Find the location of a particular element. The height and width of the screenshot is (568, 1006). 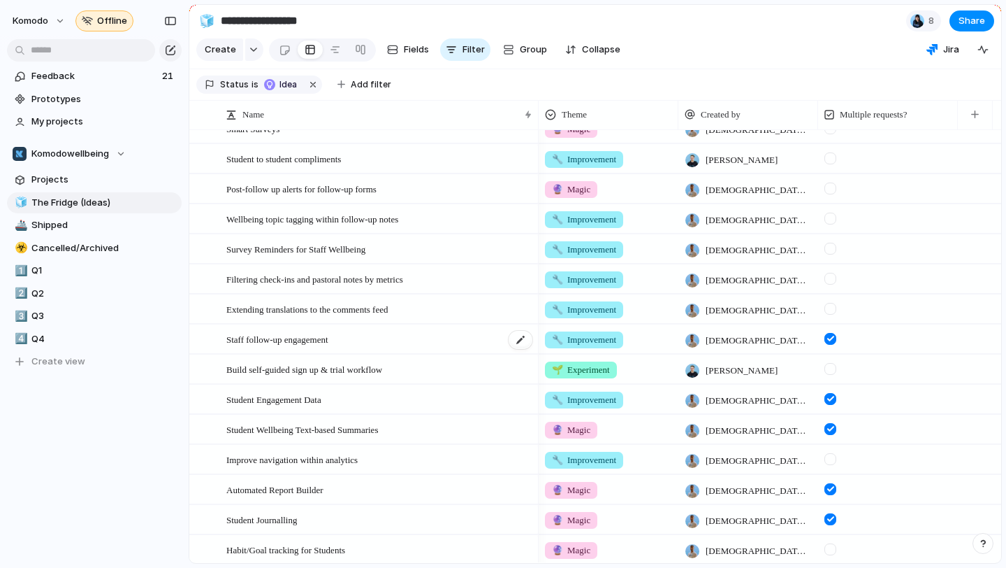

span: Collapse is located at coordinates (601, 50).